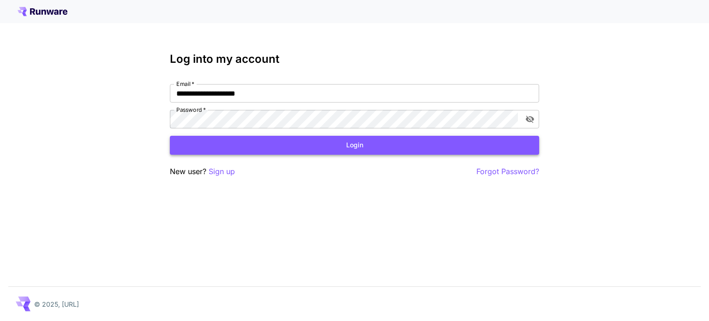 Image resolution: width=709 pixels, height=321 pixels. What do you see at coordinates (222, 171) in the screenshot?
I see `p: Sign up` at bounding box center [222, 171].